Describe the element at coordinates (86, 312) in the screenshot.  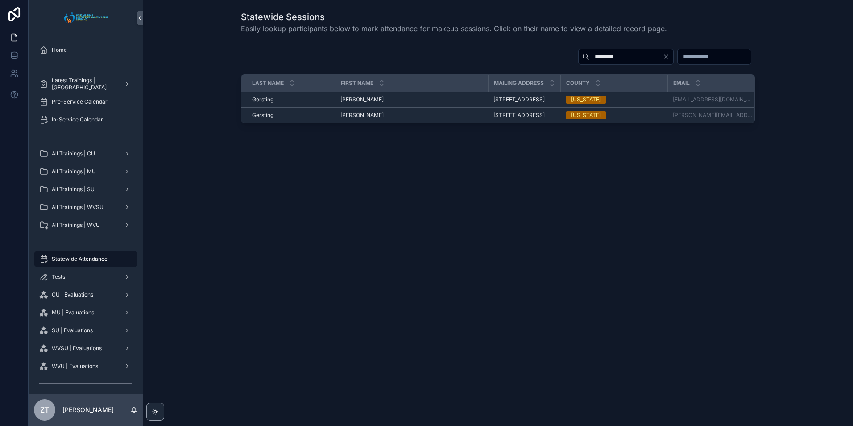
I see `a: MU | Evaluations` at that location.